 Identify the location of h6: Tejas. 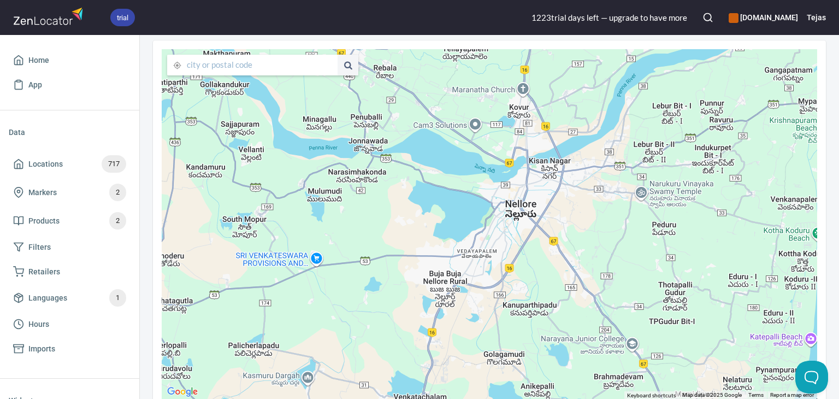
(816, 17).